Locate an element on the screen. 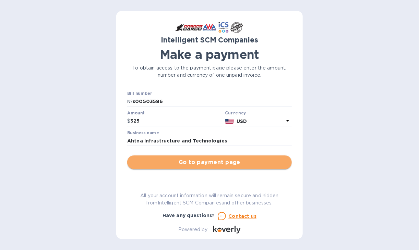 This screenshot has height=250, width=419. label: Bill number is located at coordinates (140, 94).